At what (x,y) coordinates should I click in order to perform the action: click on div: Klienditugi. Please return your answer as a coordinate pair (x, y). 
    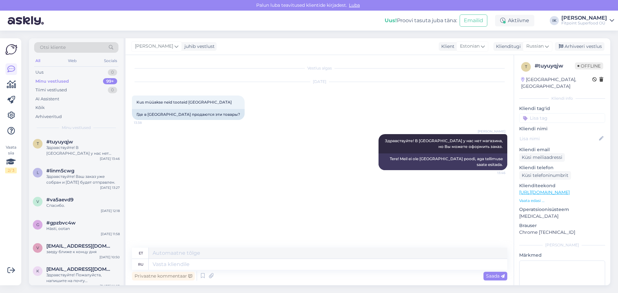
    Looking at the image, I should click on (507, 46).